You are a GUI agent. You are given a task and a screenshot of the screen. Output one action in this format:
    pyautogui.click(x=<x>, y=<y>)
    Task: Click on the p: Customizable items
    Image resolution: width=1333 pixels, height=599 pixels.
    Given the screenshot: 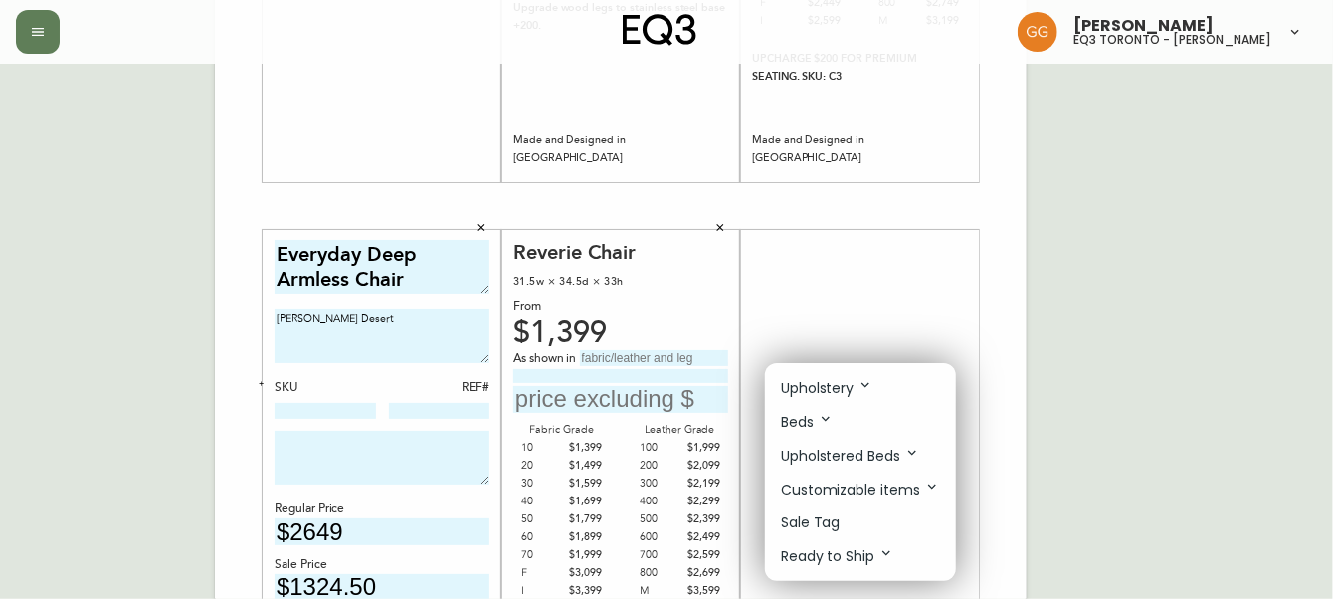 What is the action you would take?
    pyautogui.click(x=860, y=489)
    